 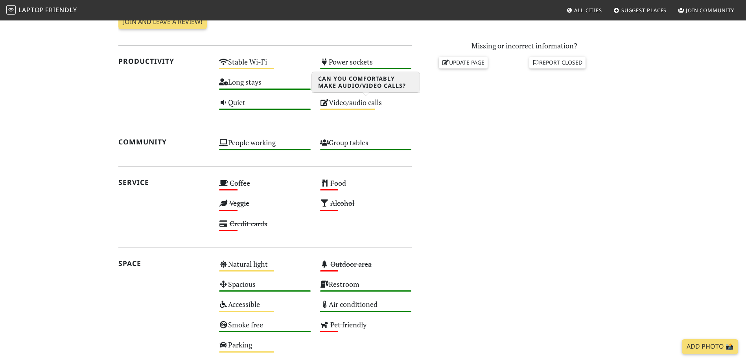 I want to click on s: Credit cards, so click(x=249, y=223).